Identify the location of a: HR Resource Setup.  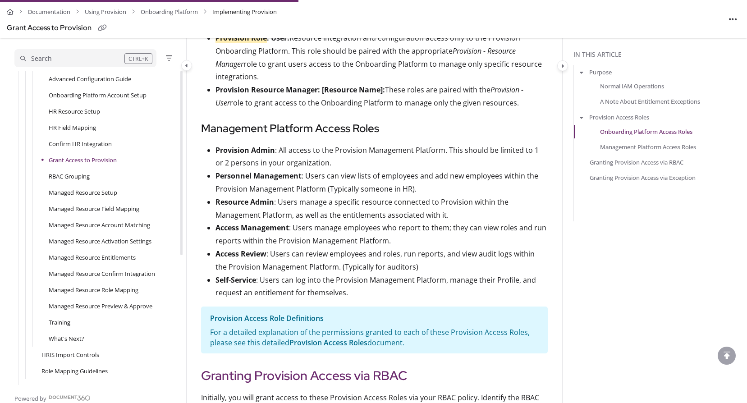
(74, 111).